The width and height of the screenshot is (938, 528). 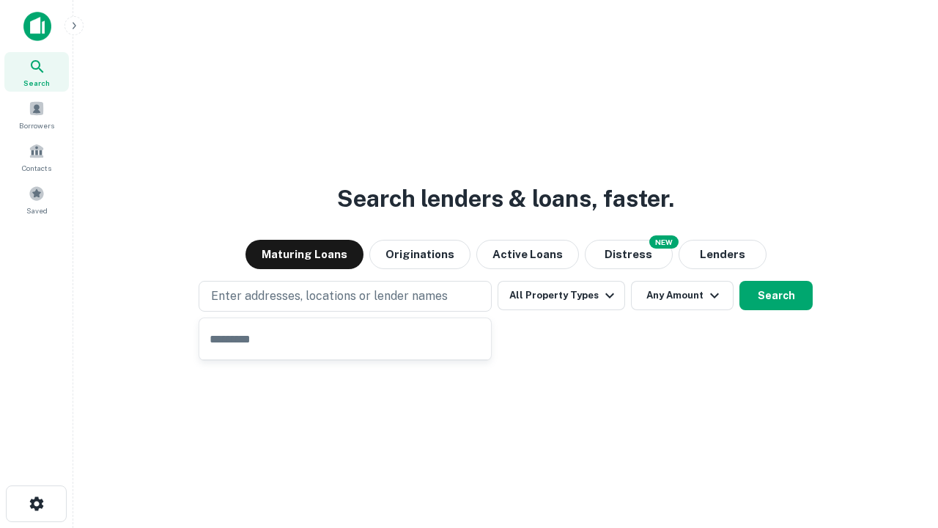 I want to click on div: NEW, so click(x=664, y=242).